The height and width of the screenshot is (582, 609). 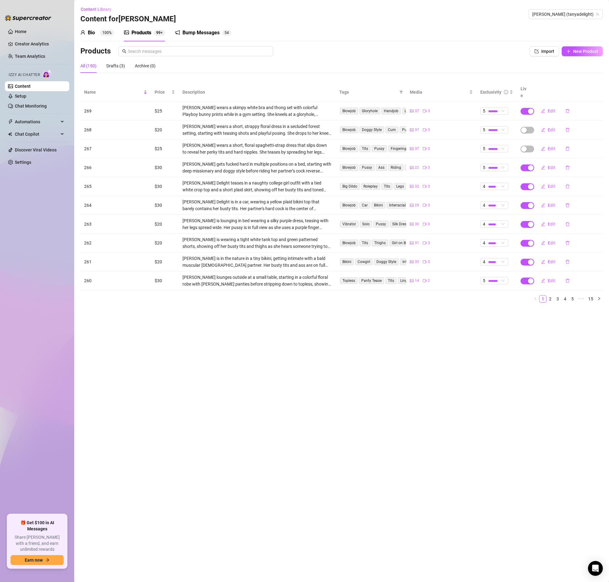 I want to click on span: 29, so click(x=417, y=205).